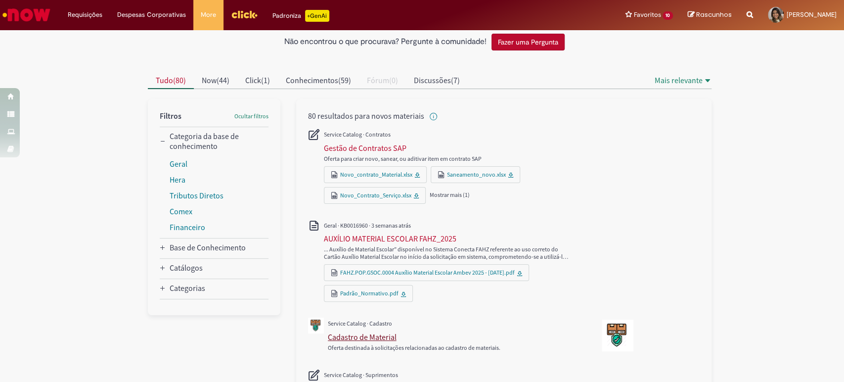 This screenshot has width=844, height=382. What do you see at coordinates (244, 14) in the screenshot?
I see `img: click_logo_yellow_360x200.png` at bounding box center [244, 14].